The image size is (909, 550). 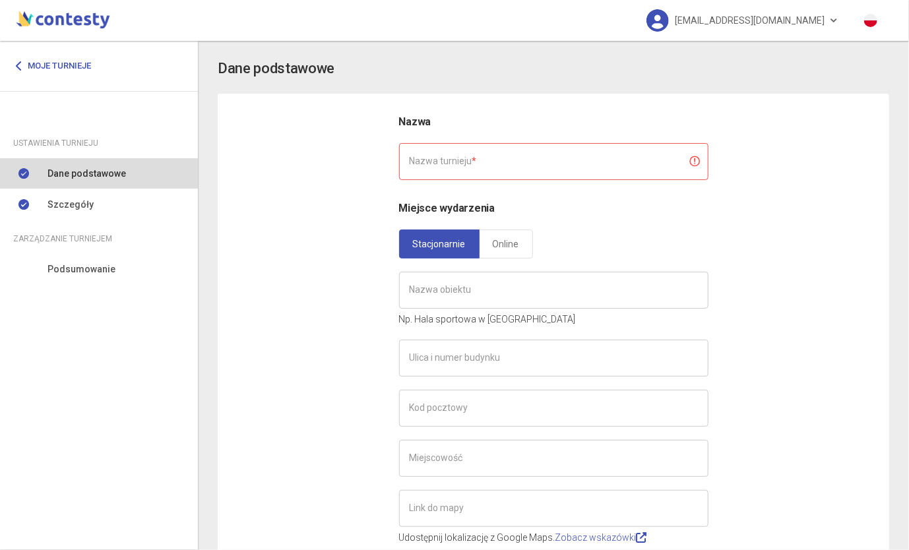 I want to click on app-title: settings-basic.title, so click(x=553, y=69).